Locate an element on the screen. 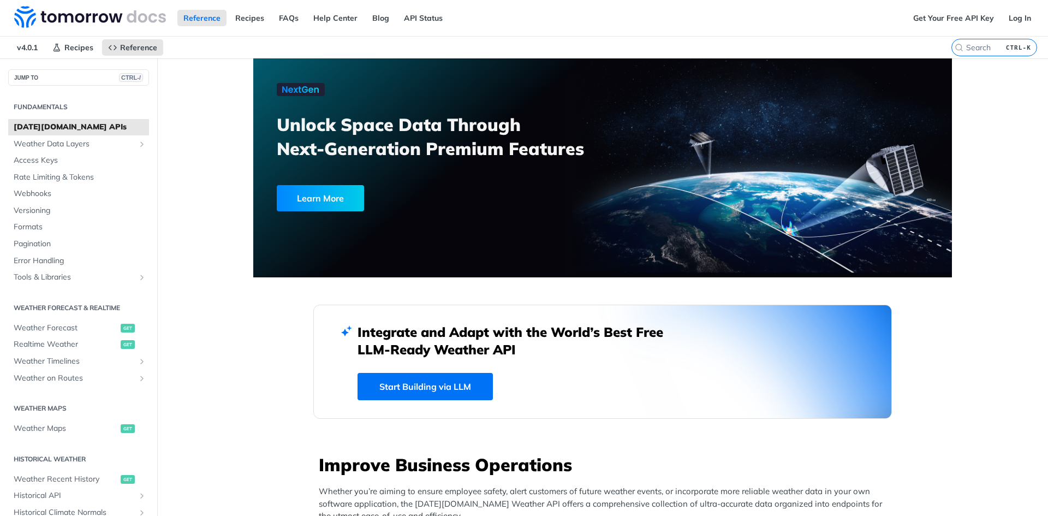 The image size is (1048, 516). a: Pagination is located at coordinates (79, 244).